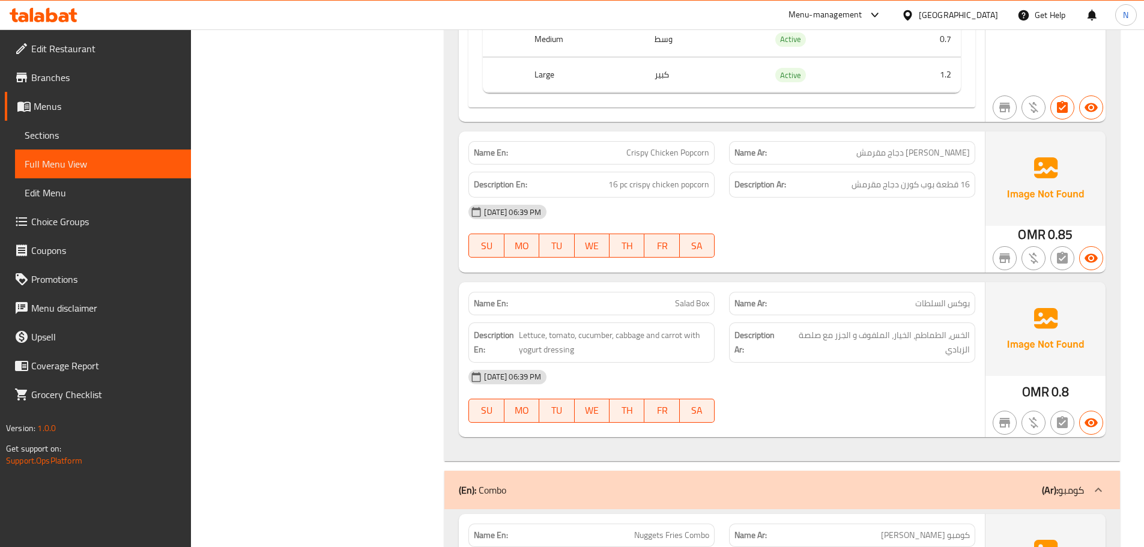  What do you see at coordinates (106, 395) in the screenshot?
I see `span: Grocery Checklist` at bounding box center [106, 395].